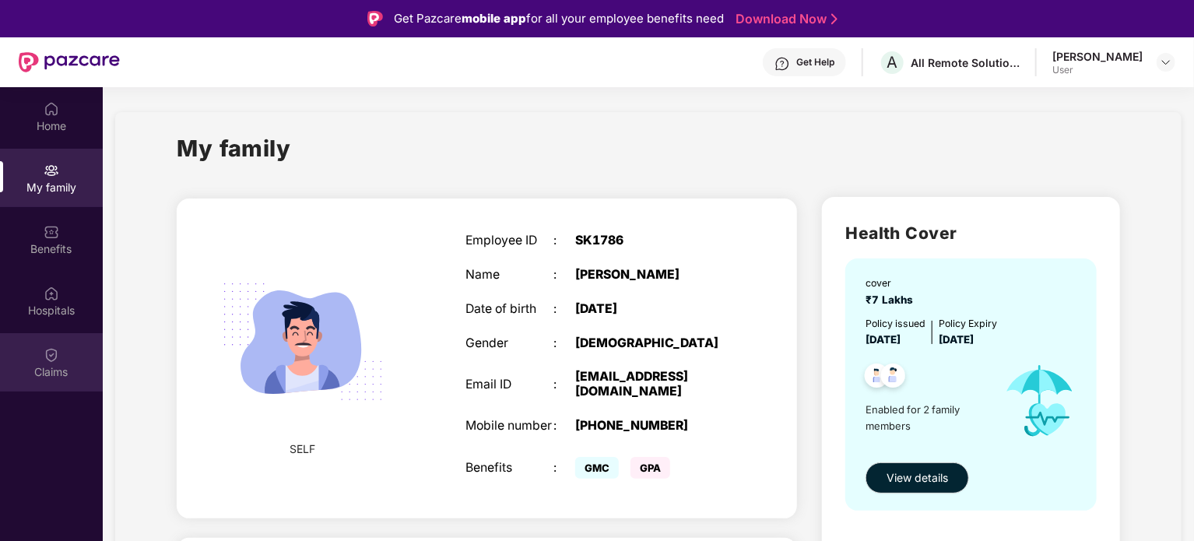  What do you see at coordinates (509, 343) in the screenshot?
I see `div: Gender` at bounding box center [509, 343].